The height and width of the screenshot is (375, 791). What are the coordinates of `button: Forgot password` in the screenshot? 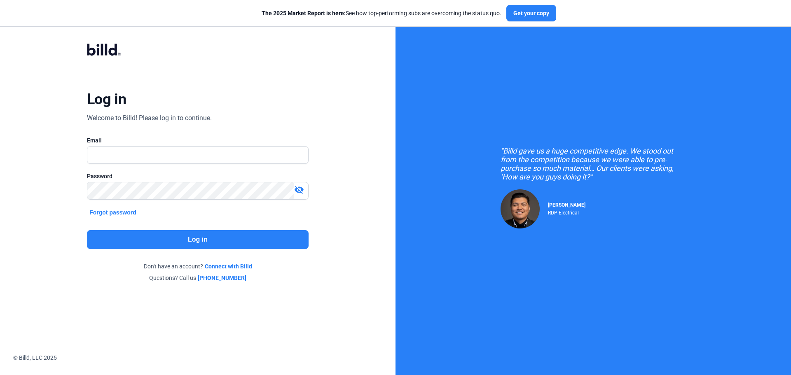 It's located at (113, 213).